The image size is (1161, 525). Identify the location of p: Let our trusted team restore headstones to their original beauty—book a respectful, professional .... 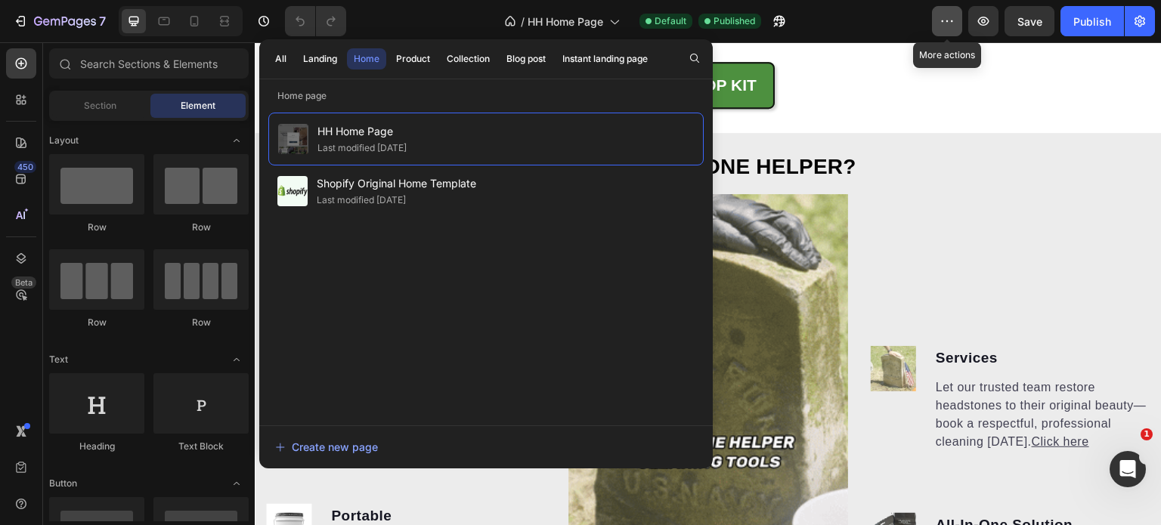
(788, 373).